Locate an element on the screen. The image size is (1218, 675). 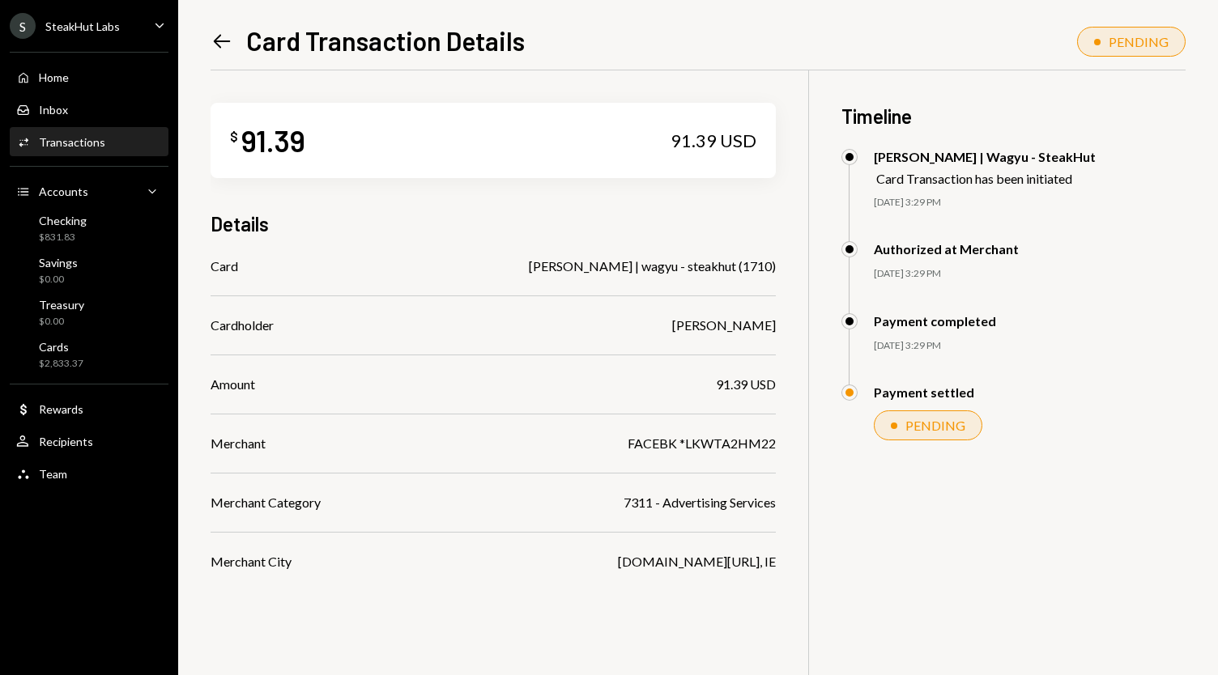
div: SteakHut Labs is located at coordinates (83, 26).